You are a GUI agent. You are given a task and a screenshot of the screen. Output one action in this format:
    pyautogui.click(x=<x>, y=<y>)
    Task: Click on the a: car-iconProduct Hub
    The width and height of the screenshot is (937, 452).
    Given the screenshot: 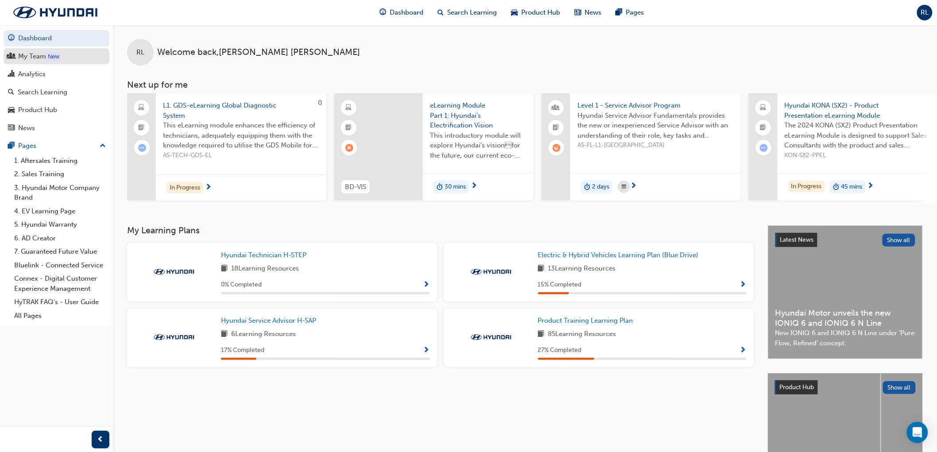 What is the action you would take?
    pyautogui.click(x=535, y=12)
    